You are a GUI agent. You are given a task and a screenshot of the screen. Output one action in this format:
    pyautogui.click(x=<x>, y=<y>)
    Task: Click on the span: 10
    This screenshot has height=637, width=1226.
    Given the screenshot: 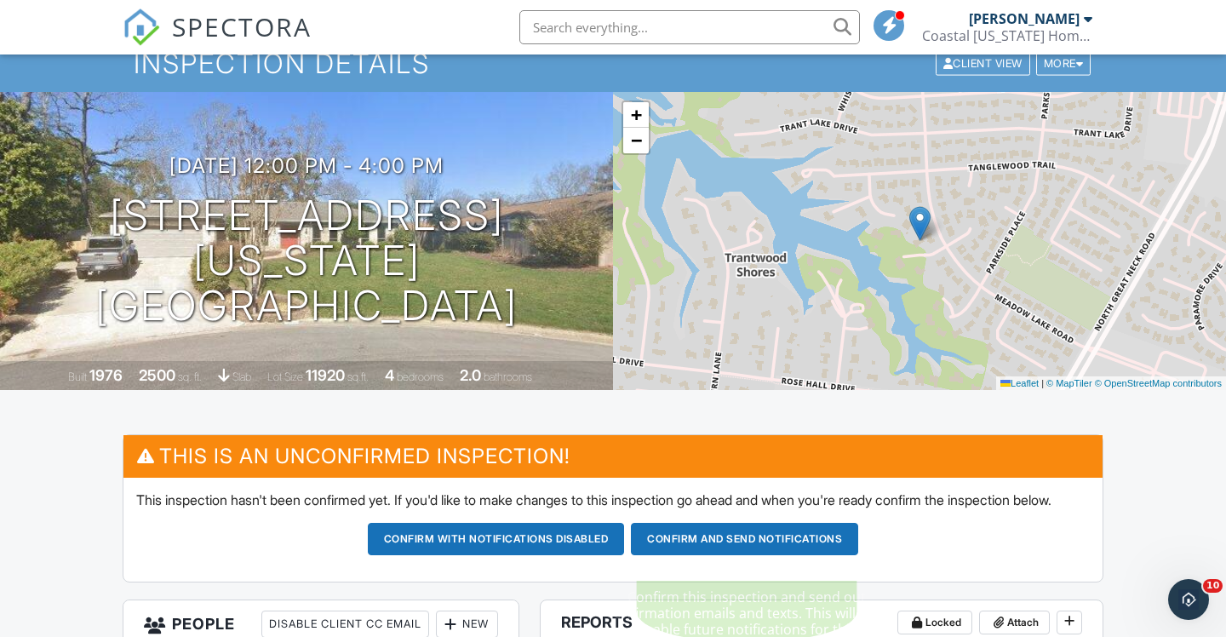 What is the action you would take?
    pyautogui.click(x=1212, y=586)
    